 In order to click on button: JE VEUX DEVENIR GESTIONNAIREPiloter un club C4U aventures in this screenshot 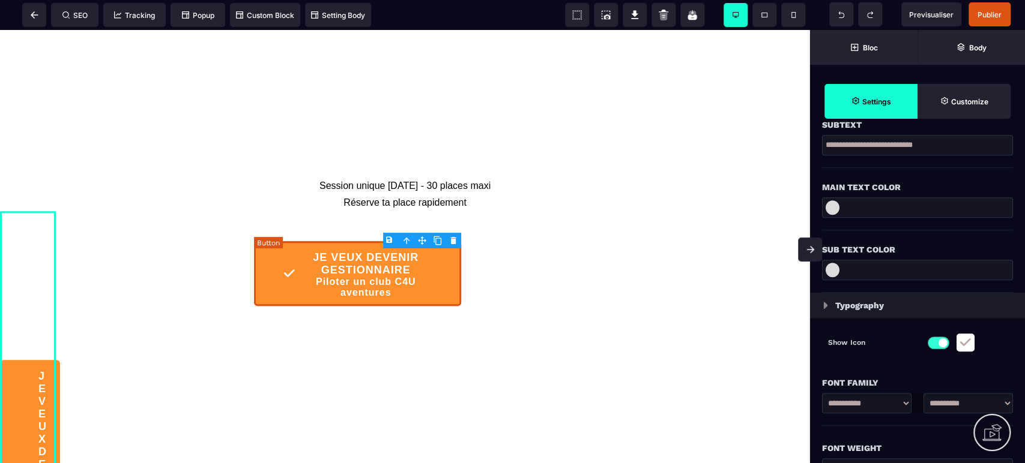, I will do `click(357, 244)`.